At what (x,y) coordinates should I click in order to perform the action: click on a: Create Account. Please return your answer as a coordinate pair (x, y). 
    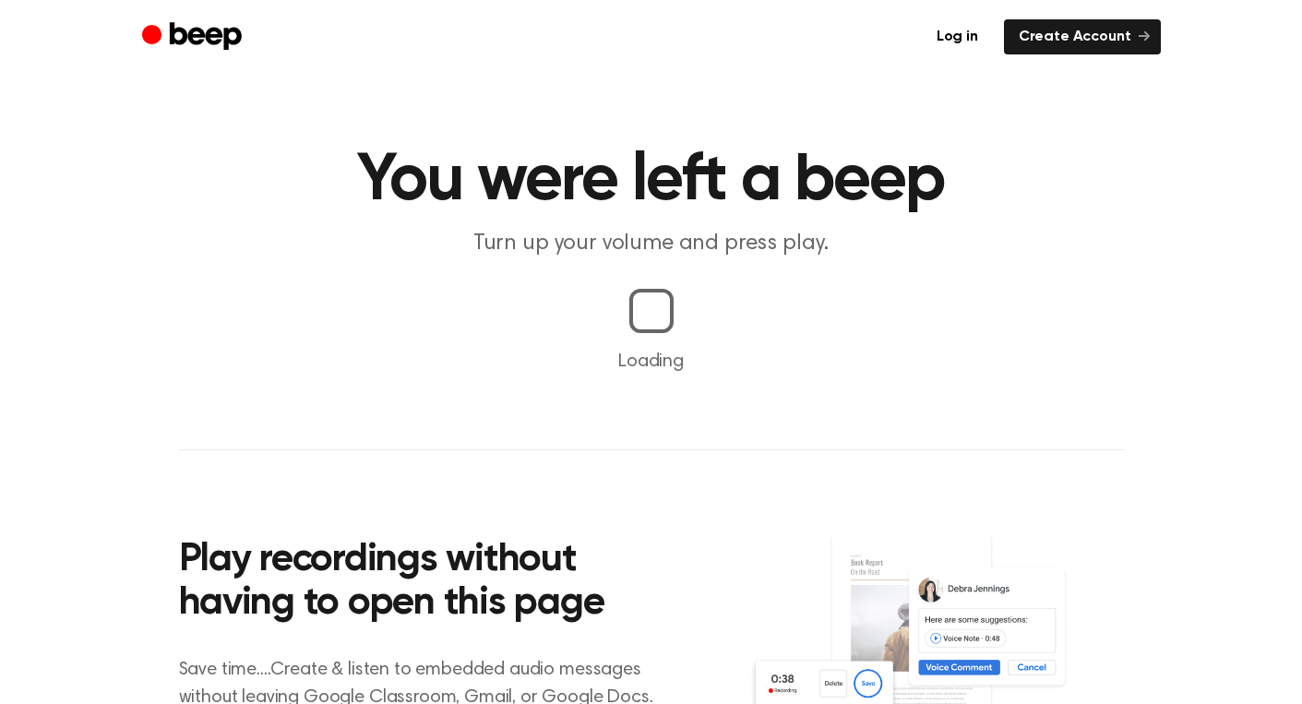
    Looking at the image, I should click on (1083, 37).